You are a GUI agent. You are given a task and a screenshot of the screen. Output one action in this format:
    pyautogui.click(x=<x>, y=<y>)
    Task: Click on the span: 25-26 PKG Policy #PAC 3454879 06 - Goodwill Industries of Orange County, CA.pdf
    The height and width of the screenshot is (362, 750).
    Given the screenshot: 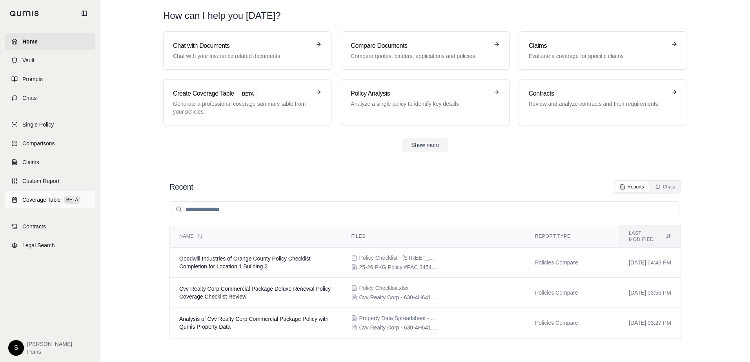 What is the action you would take?
    pyautogui.click(x=398, y=267)
    